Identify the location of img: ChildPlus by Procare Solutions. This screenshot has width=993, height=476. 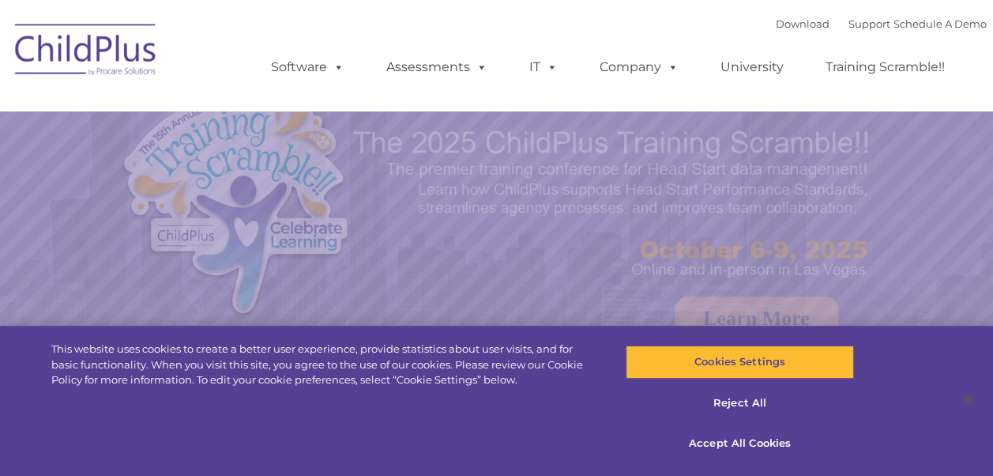
(86, 52).